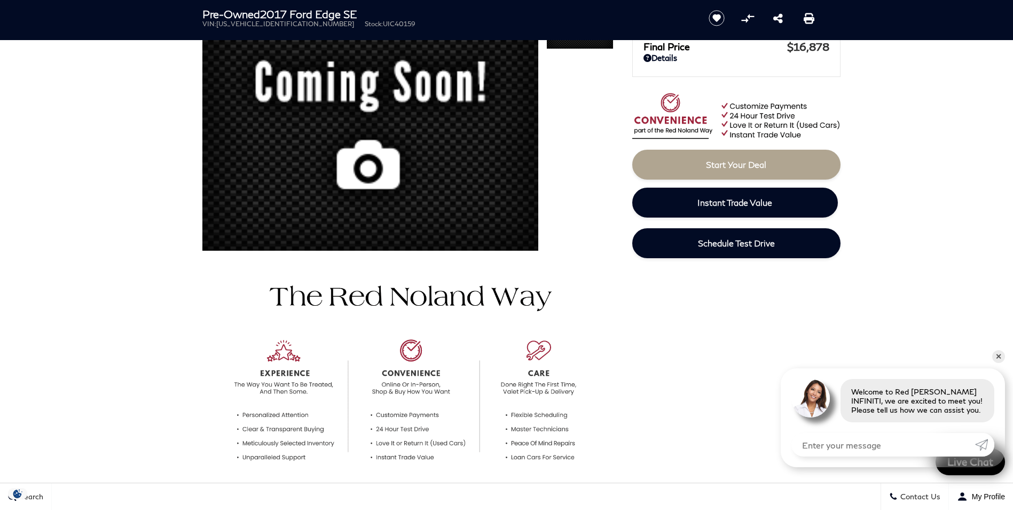 Image resolution: width=1013 pixels, height=510 pixels. Describe the element at coordinates (778, 18) in the screenshot. I see `a: Share this Pre-Owned 2017 Ford Edge SE` at that location.